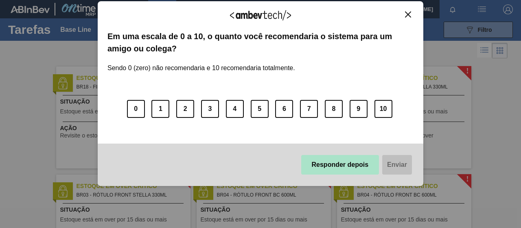  What do you see at coordinates (408, 14) in the screenshot?
I see `button: Close` at bounding box center [408, 14].